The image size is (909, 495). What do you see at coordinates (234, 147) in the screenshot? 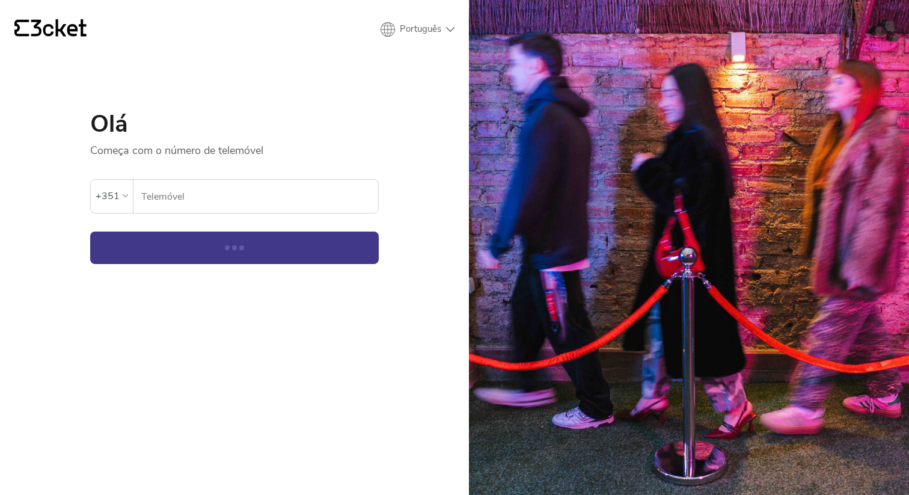
I see `p: Começa com o número de telemóvel` at bounding box center [234, 147].